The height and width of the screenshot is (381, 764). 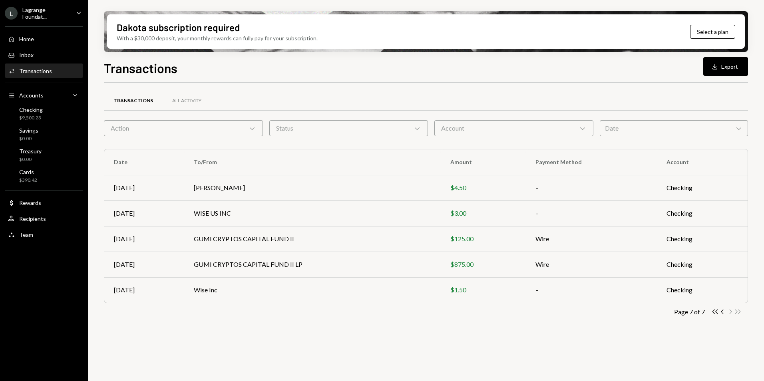 I want to click on th: Amount, so click(x=483, y=162).